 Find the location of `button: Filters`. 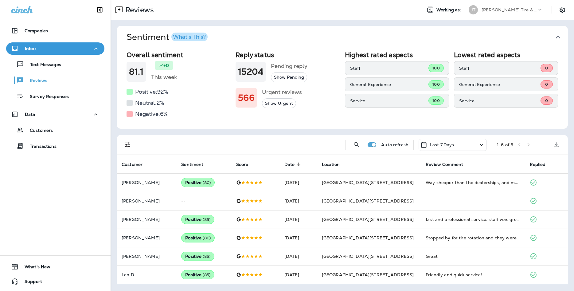

button: Filters is located at coordinates (128, 145).